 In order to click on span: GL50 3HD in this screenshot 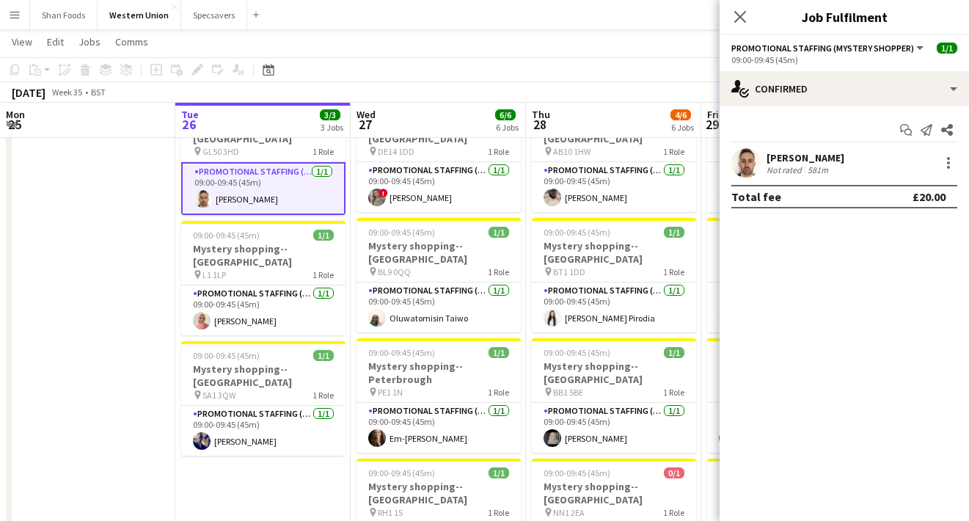, I will do `click(221, 151)`.